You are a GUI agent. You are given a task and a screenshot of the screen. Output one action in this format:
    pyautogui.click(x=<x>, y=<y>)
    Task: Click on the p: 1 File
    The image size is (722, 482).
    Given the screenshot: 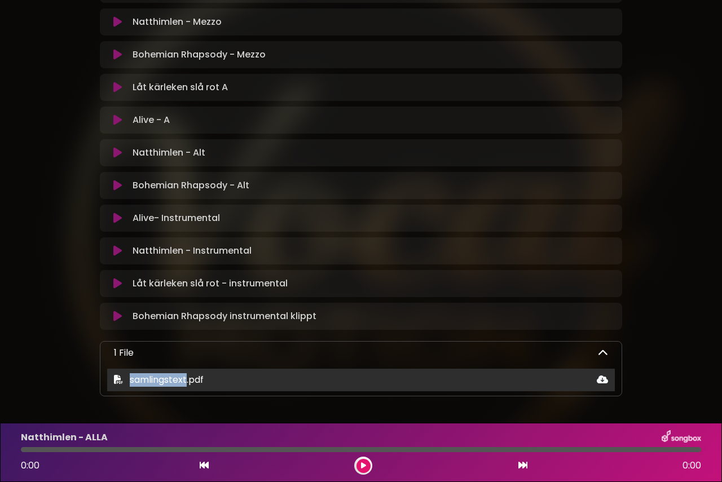 What is the action you would take?
    pyautogui.click(x=123, y=353)
    